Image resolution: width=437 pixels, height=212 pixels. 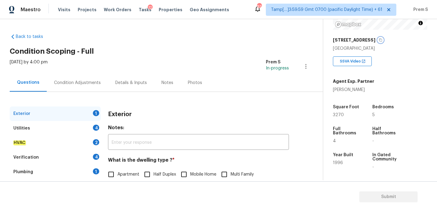 I want to click on h5: Square Foot, so click(x=346, y=107).